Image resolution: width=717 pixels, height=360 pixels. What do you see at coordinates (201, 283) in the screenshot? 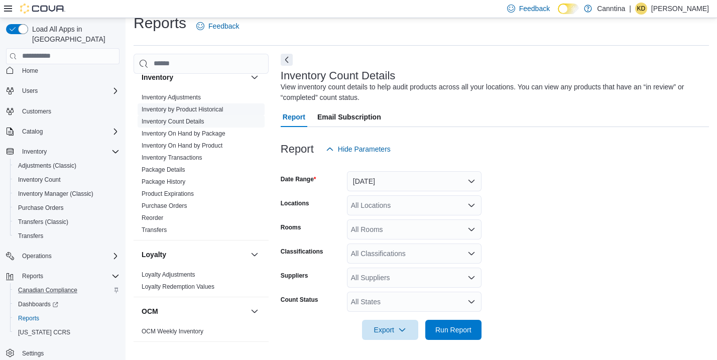
I see `div: Loyalty` at bounding box center [201, 283].